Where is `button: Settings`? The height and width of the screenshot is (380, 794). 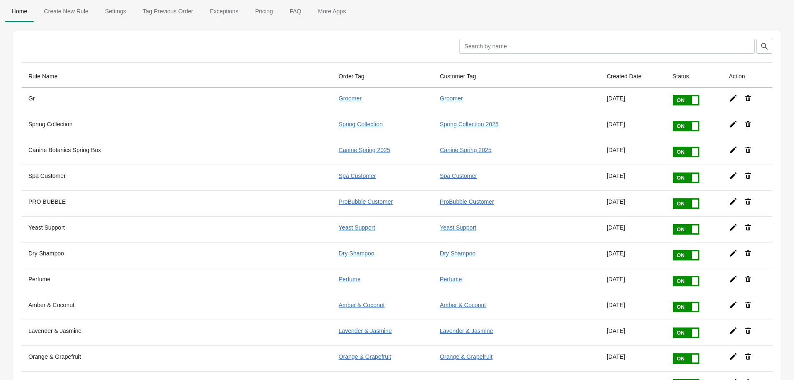
button: Settings is located at coordinates (115, 11).